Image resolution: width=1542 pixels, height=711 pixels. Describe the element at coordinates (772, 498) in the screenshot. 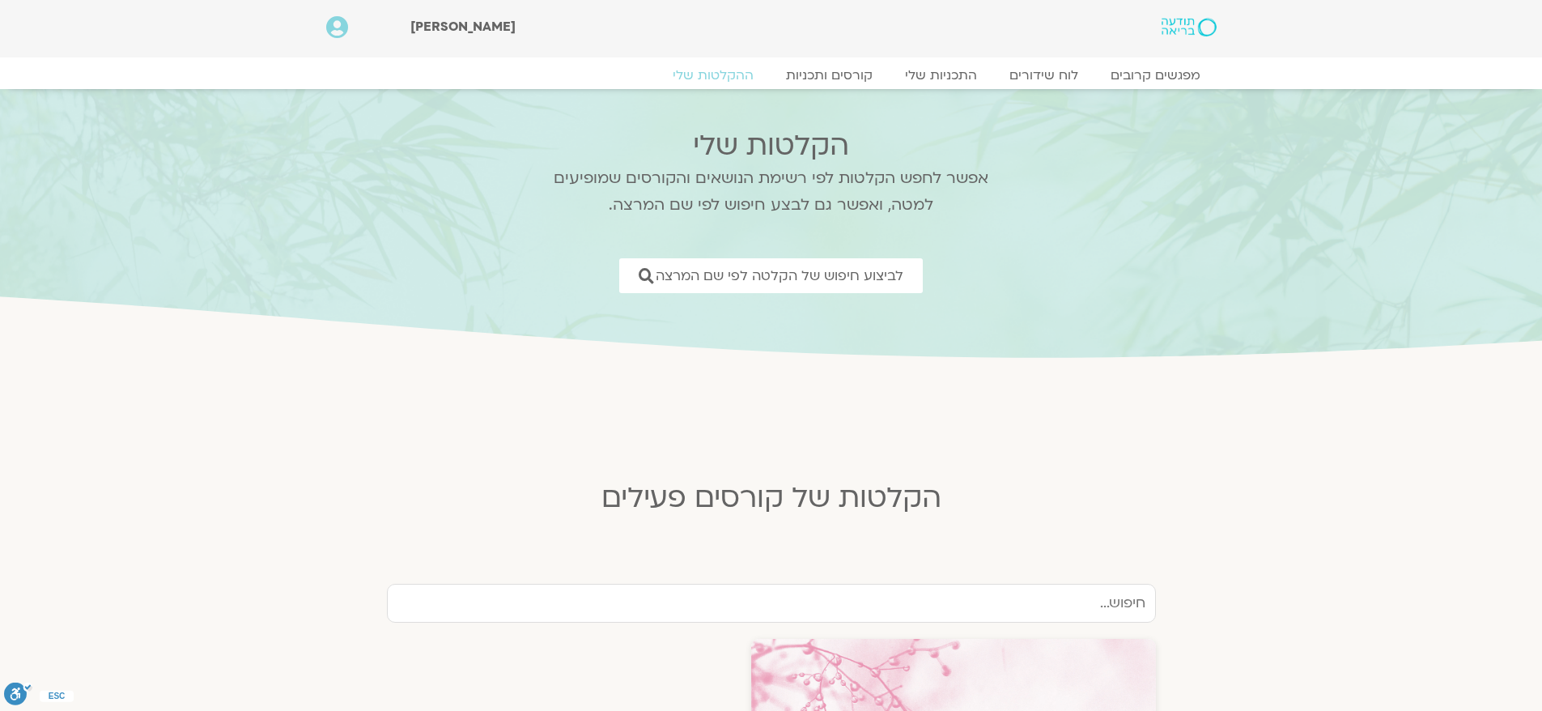

I see `h2: הקלטות של קורסים פעילים` at that location.